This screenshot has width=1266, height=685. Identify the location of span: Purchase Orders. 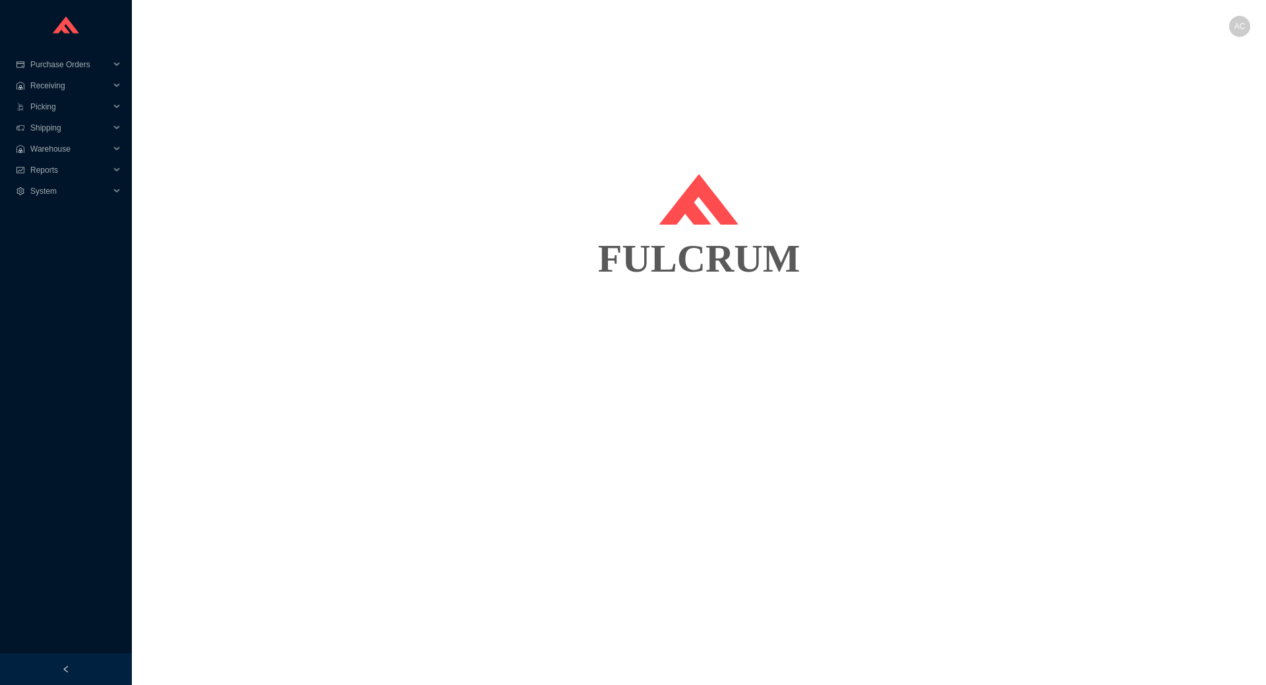
(70, 65).